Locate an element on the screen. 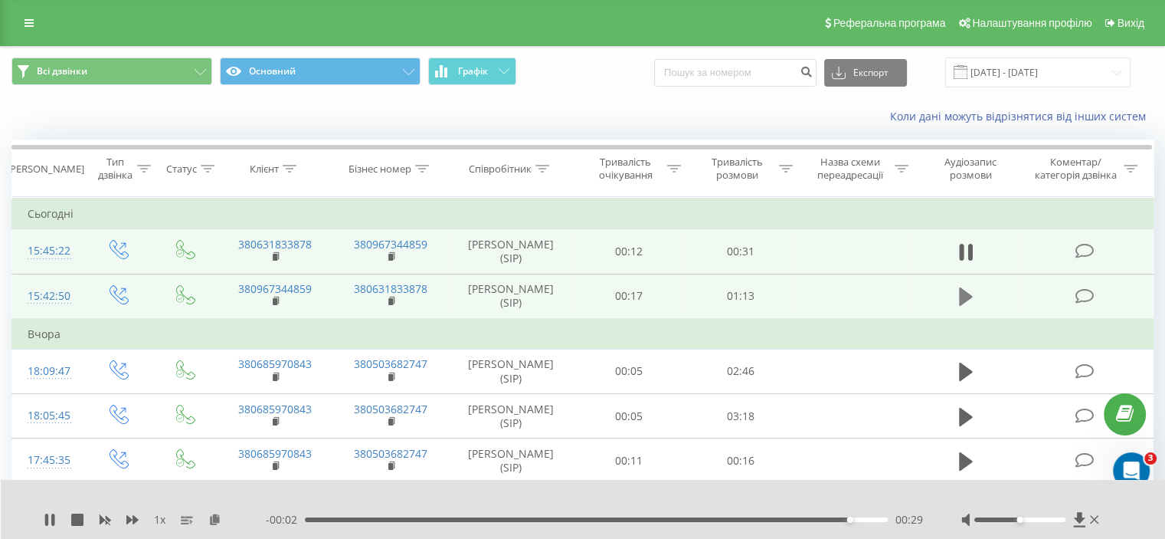 The width and height of the screenshot is (1165, 539). input: Пошук за номером is located at coordinates (736, 73).